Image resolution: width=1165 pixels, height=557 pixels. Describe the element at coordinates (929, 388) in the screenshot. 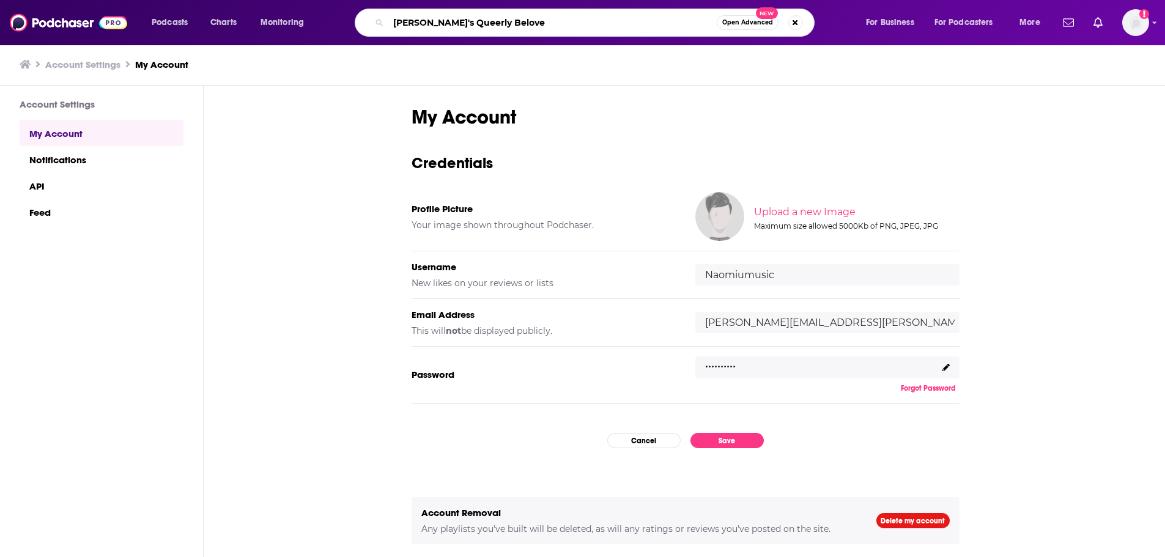

I see `button: Forgot Password` at that location.